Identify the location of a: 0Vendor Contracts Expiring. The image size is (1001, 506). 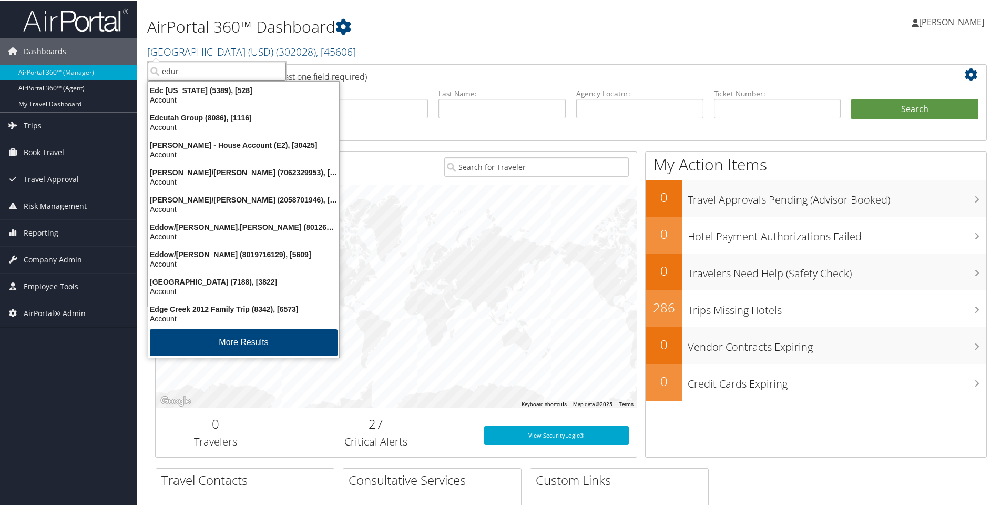
(816, 344).